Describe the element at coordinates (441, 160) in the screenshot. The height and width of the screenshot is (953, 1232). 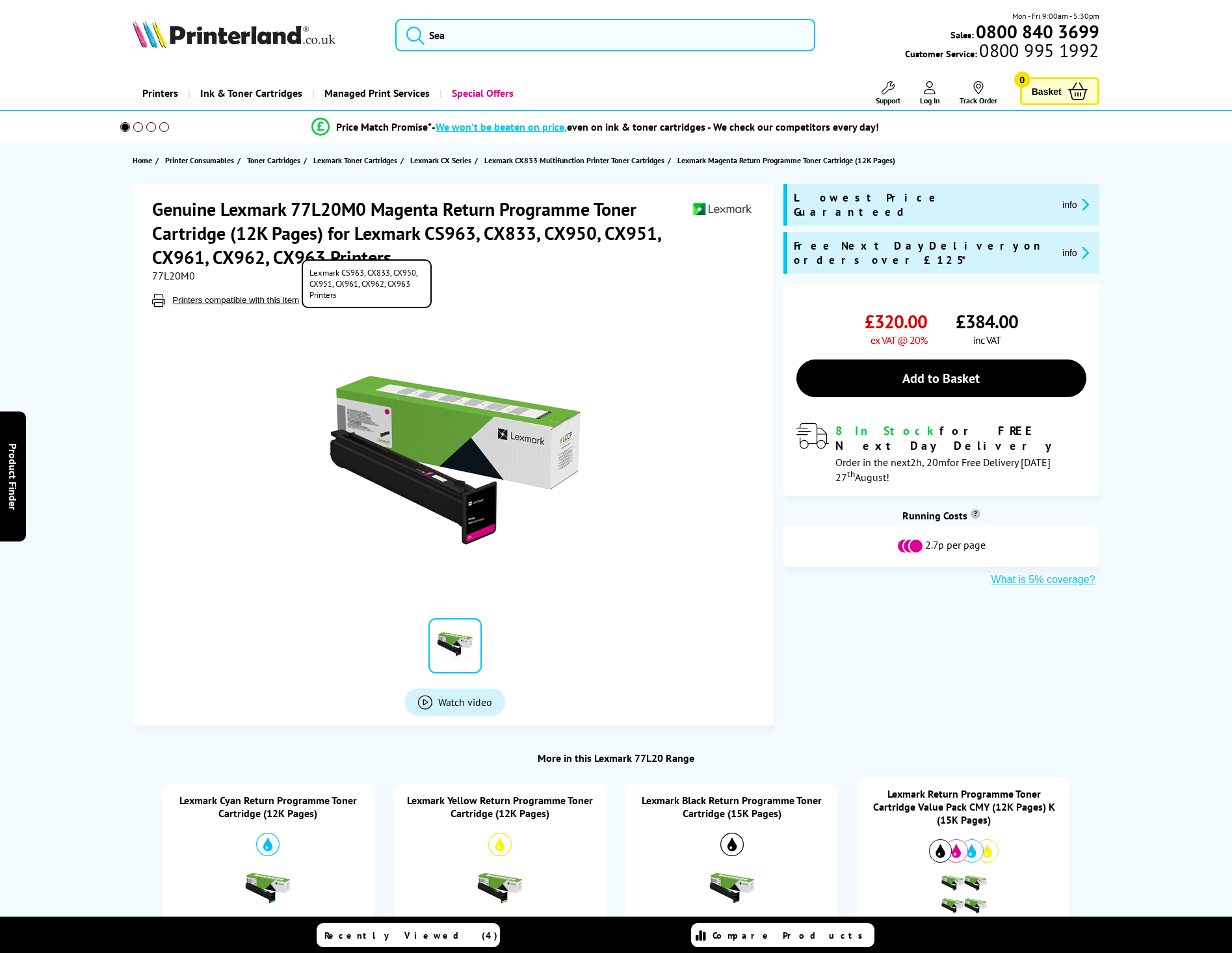
I see `span: Lexmark CX Series` at that location.